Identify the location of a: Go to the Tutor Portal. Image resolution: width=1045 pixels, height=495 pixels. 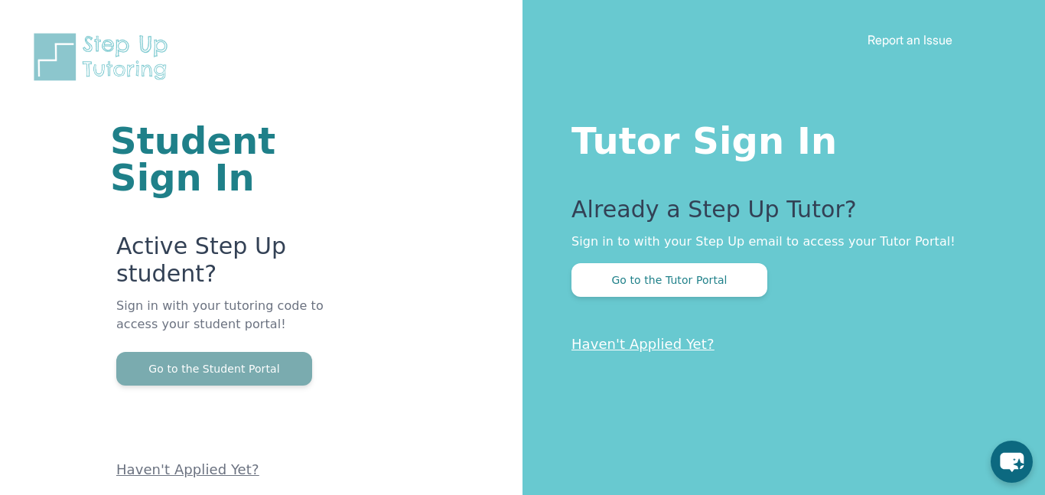
(669, 279).